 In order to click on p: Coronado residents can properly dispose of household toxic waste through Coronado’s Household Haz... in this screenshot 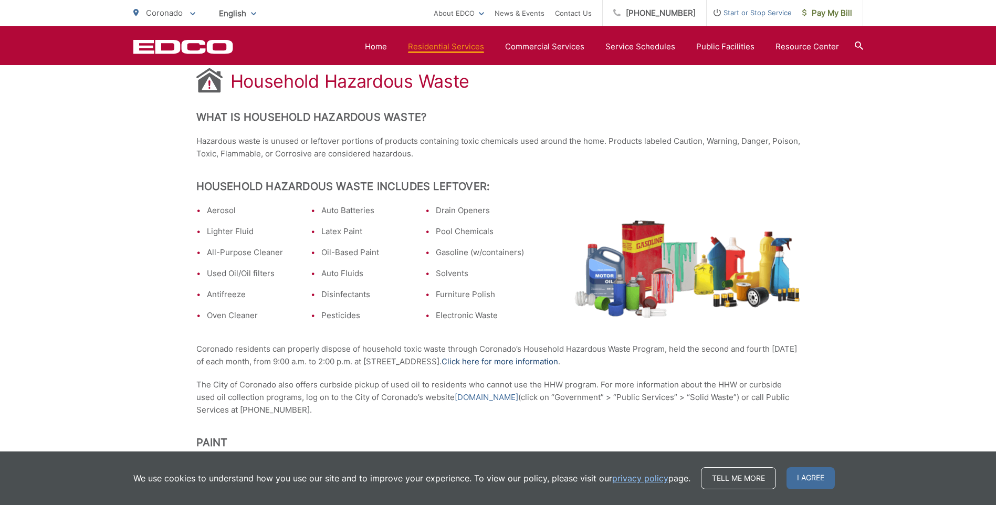, I will do `click(498, 355)`.